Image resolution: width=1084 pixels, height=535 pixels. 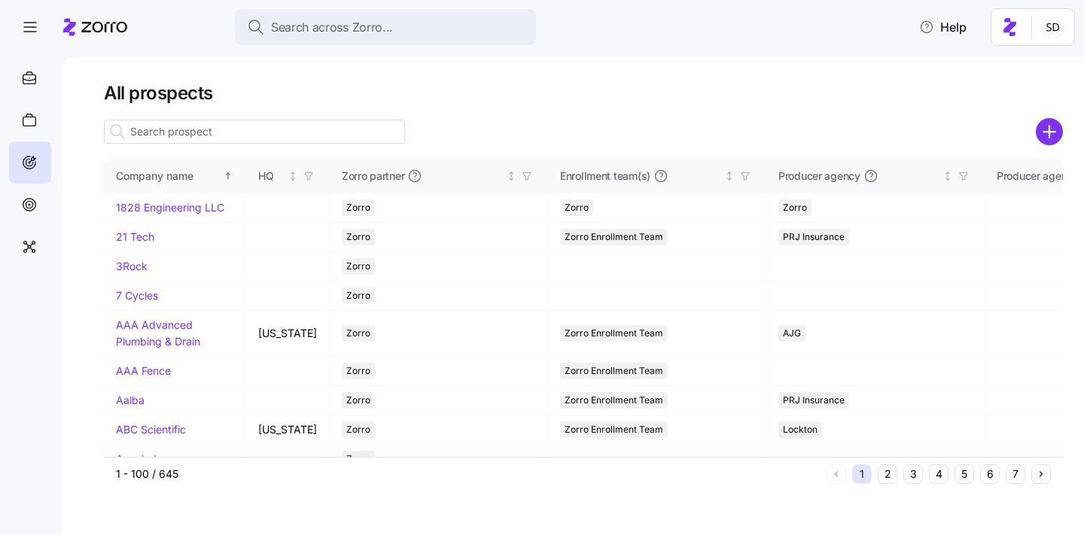 I want to click on button: Help, so click(x=942, y=27).